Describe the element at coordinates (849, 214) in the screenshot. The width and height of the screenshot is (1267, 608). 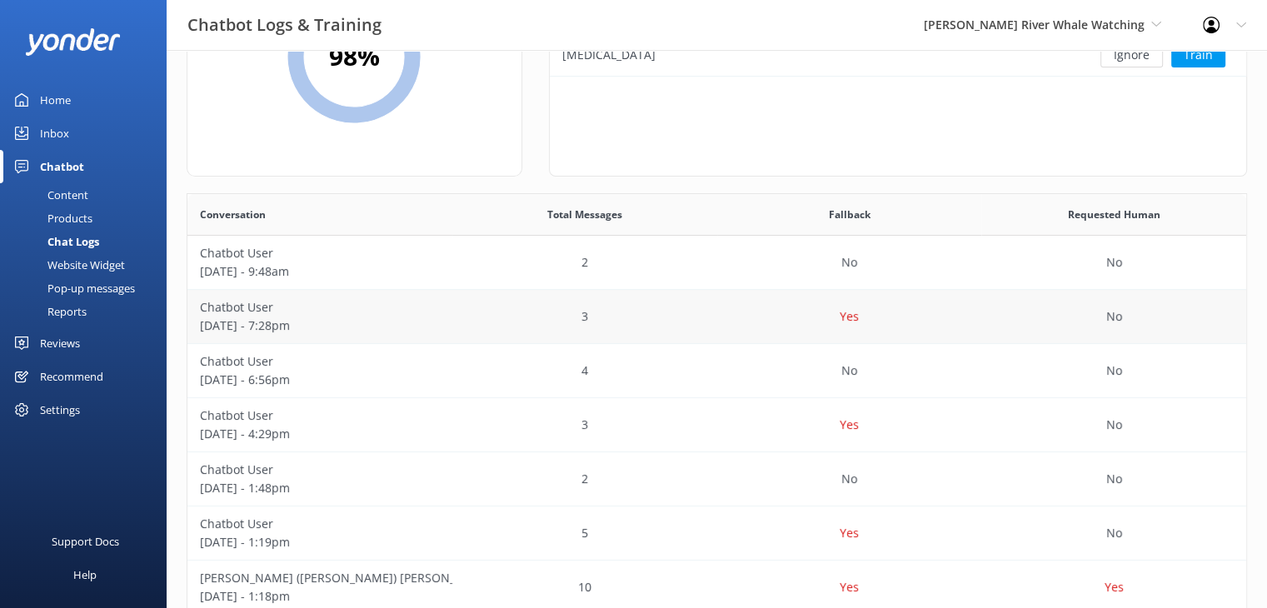
I see `span: Fallback` at that location.